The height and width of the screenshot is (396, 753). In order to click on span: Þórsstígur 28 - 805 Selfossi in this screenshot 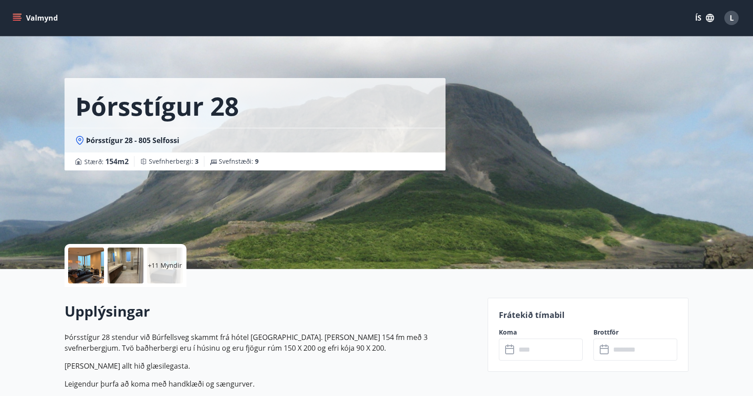, I will do `click(133, 140)`.